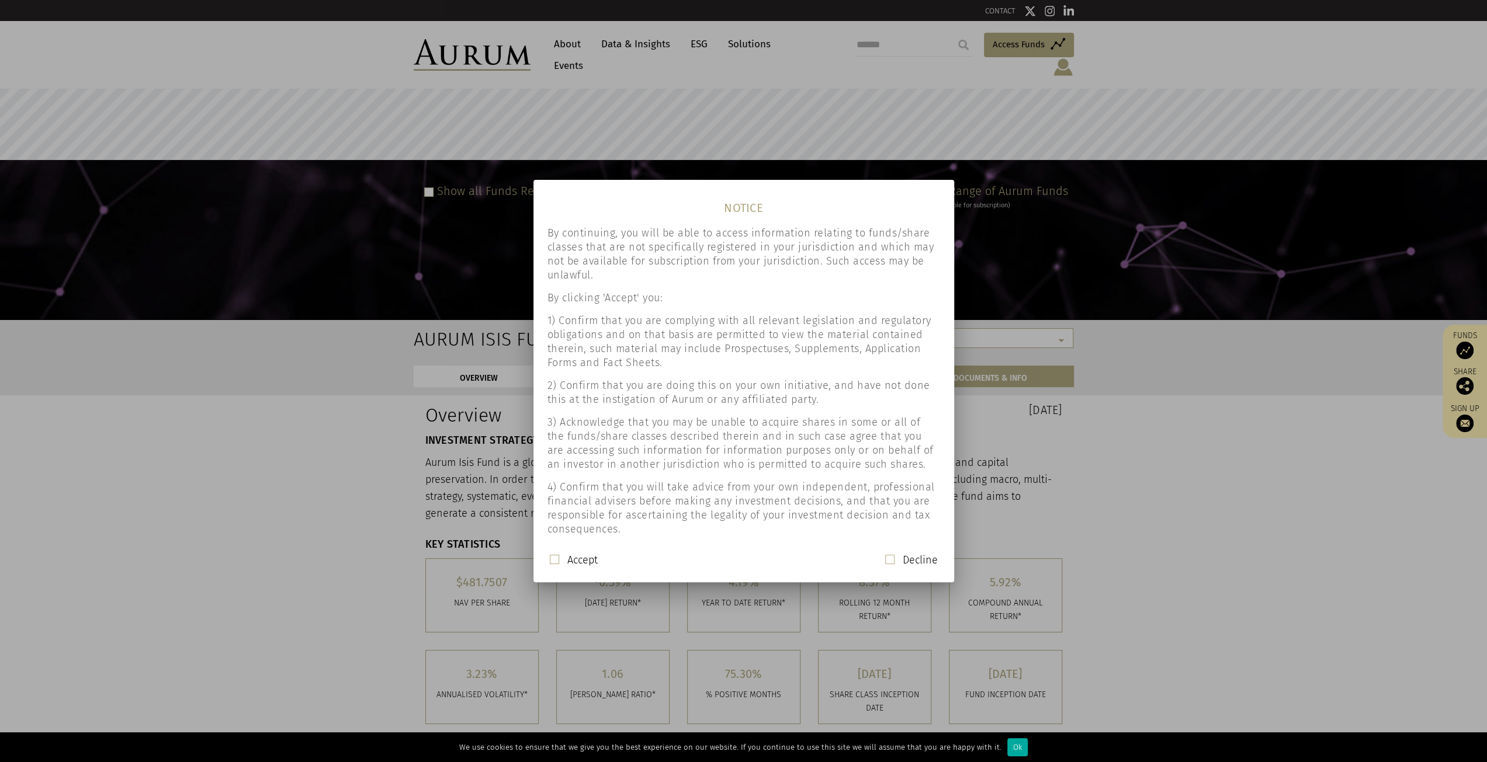 This screenshot has height=762, width=1487. I want to click on h1: NOTICE, so click(744, 203).